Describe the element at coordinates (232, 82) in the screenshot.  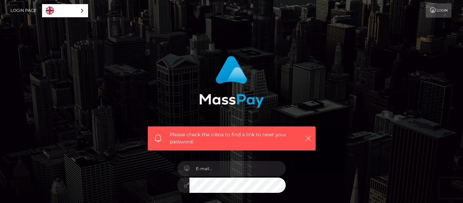
I see `img: MassPay Login` at that location.